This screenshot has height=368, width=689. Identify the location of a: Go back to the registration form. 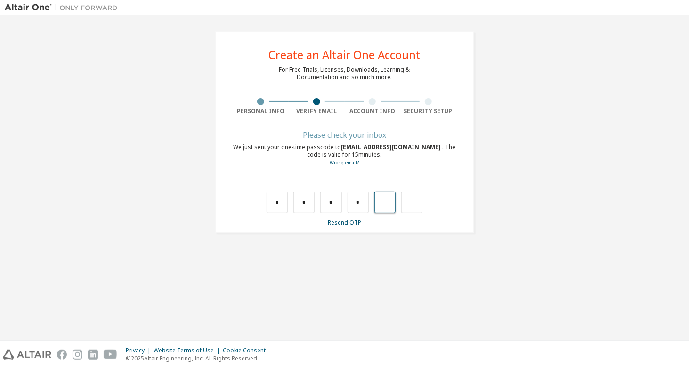
(345, 162).